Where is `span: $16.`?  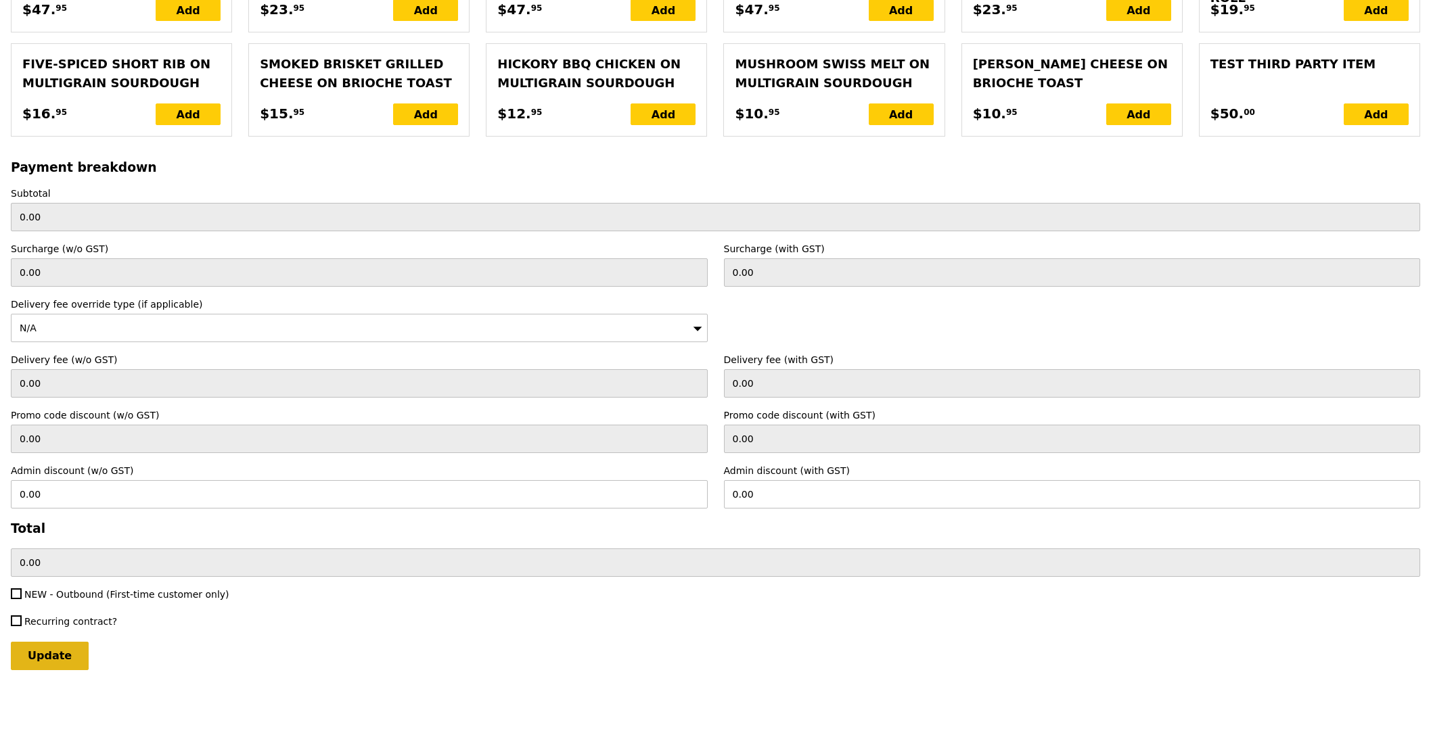
span: $16. is located at coordinates (39, 114).